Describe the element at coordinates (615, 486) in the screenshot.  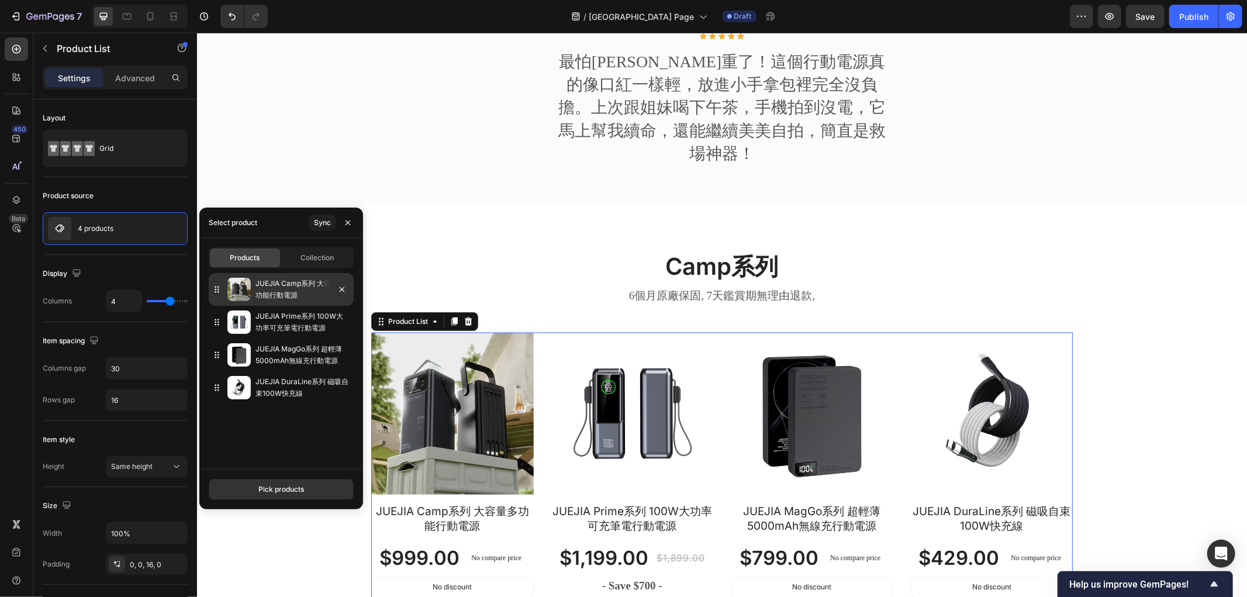
I see `h2: JUEJIA MagGo系列 超輕薄5000mAh無線充行動電源` at that location.